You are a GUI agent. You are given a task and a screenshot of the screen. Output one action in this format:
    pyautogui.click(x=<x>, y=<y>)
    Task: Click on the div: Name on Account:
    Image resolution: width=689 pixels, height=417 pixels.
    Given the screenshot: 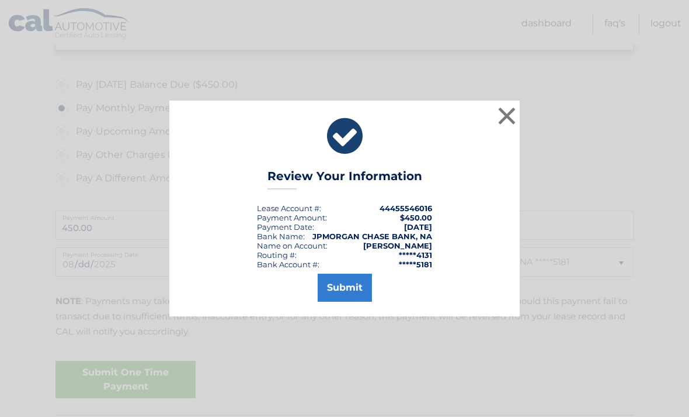 What is the action you would take?
    pyautogui.click(x=292, y=245)
    